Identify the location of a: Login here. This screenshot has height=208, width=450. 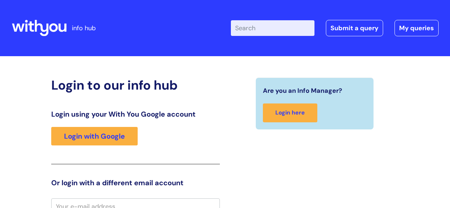
(290, 113).